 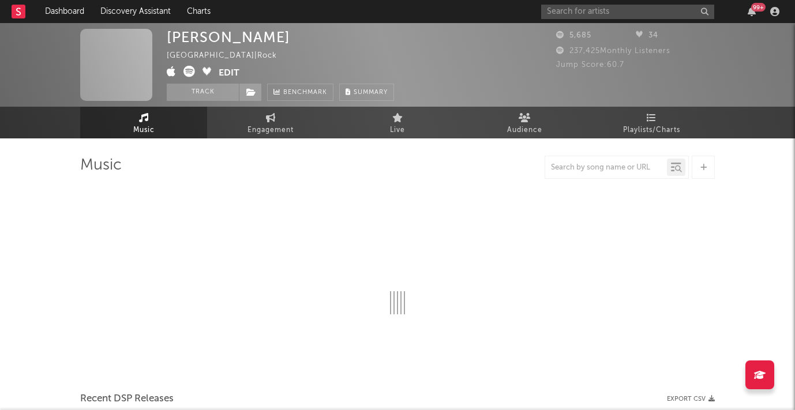 I want to click on a: Benchmark, so click(x=300, y=92).